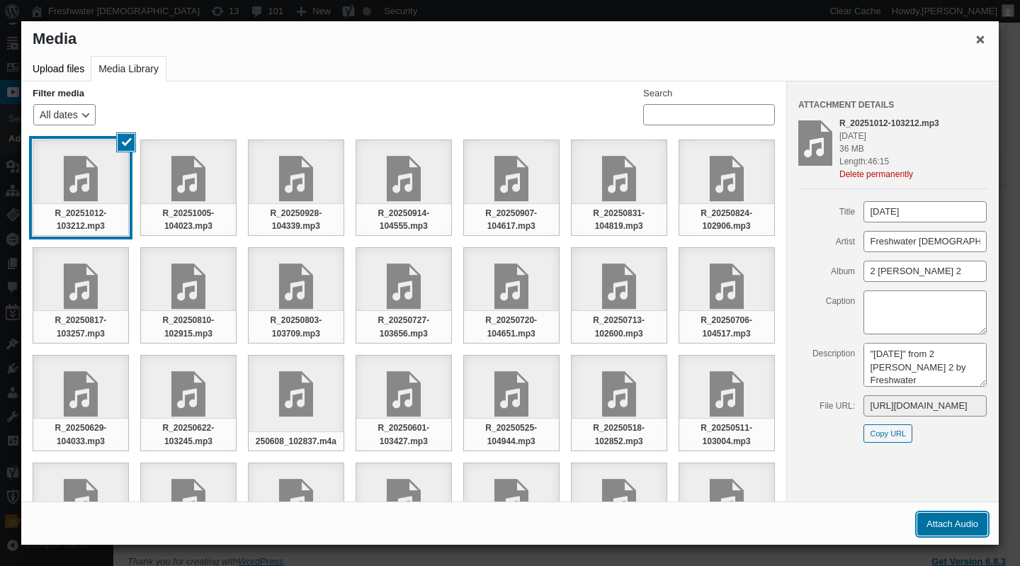 The width and height of the screenshot is (1020, 566). I want to click on li: Sept 28, 2025, so click(296, 188).